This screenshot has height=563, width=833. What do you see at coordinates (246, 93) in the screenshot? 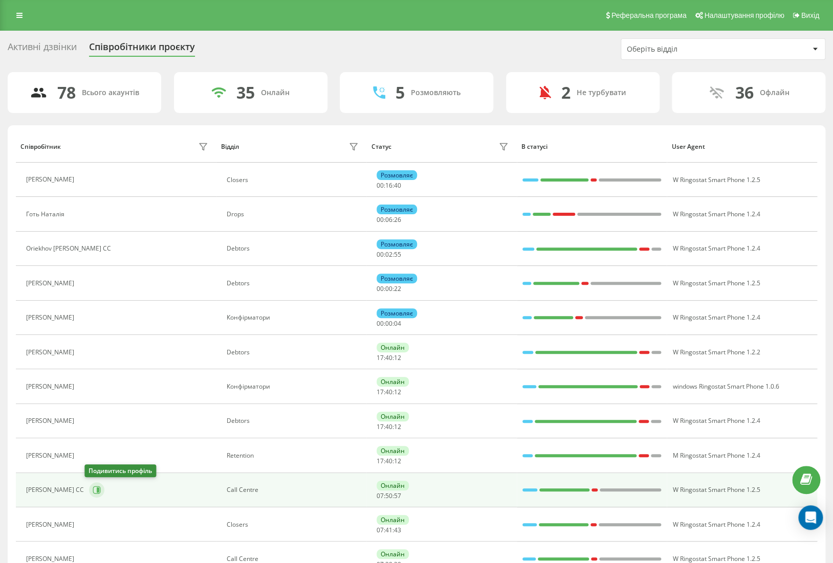
I see `div: 35` at bounding box center [246, 93].